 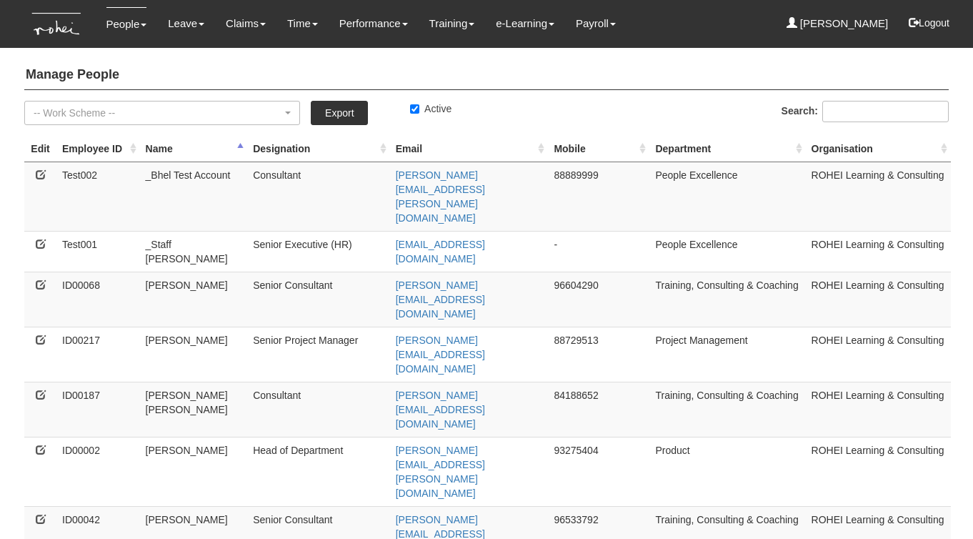 I want to click on input: Search:, so click(x=885, y=111).